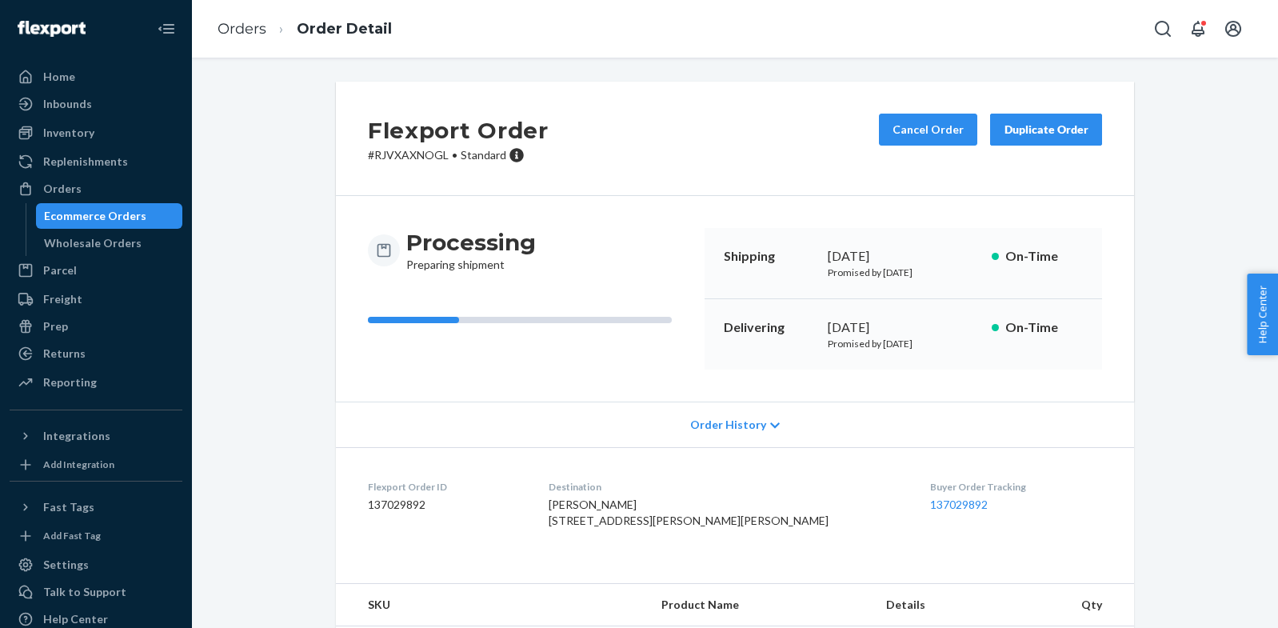  I want to click on p: Shipping, so click(769, 256).